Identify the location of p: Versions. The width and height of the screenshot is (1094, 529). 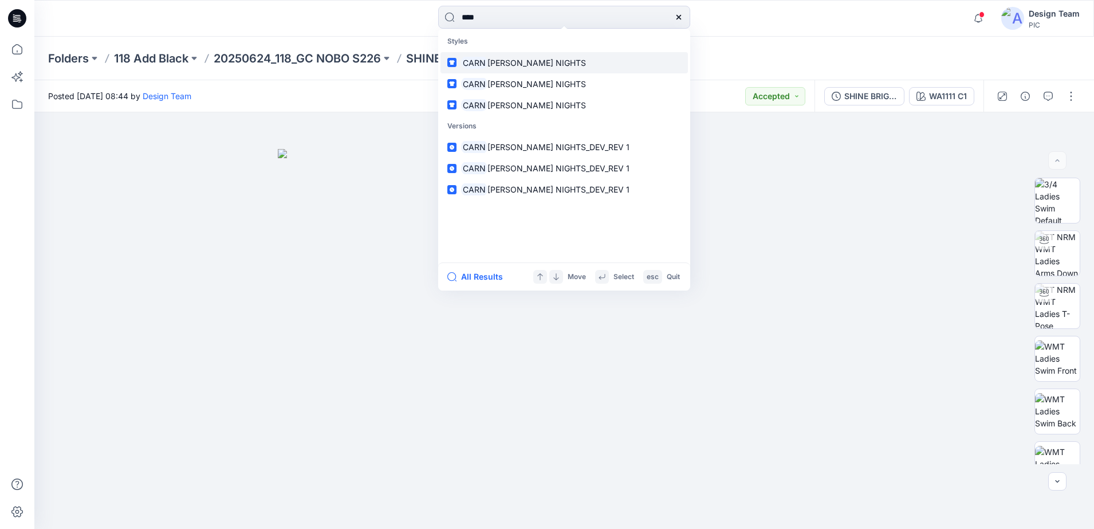
(564, 126).